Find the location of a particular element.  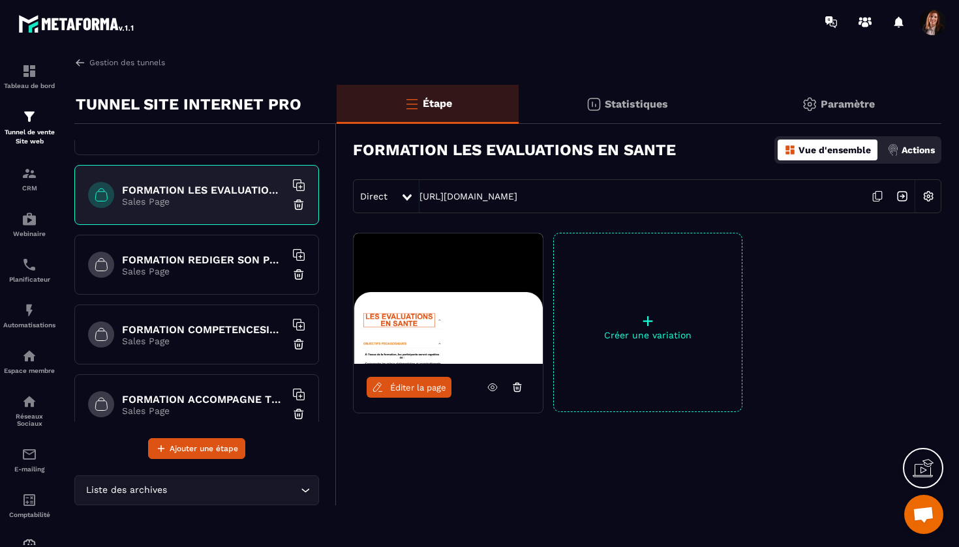

span: Éditer la page is located at coordinates (418, 387).